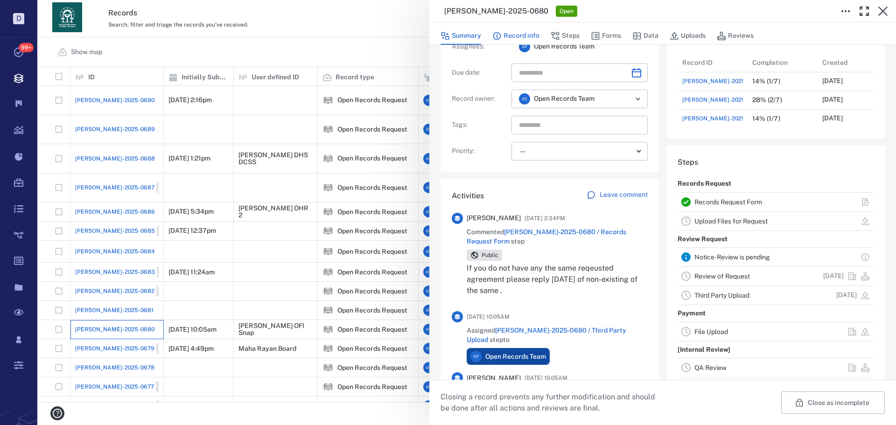 Image resolution: width=896 pixels, height=425 pixels. I want to click on h6: Steps, so click(776, 162).